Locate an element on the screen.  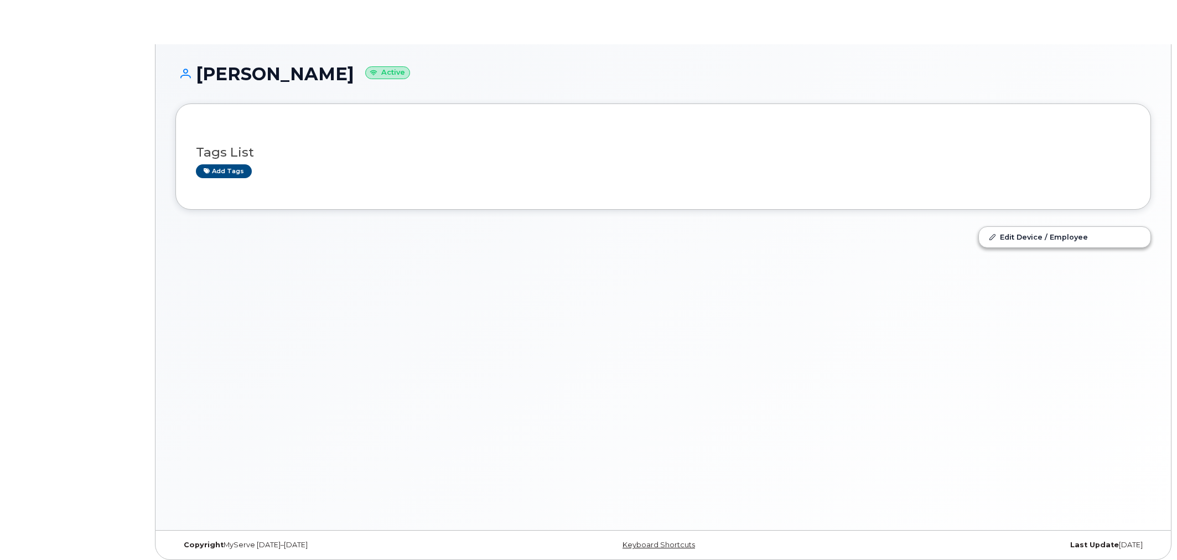
h3: Tags List is located at coordinates (663, 152).